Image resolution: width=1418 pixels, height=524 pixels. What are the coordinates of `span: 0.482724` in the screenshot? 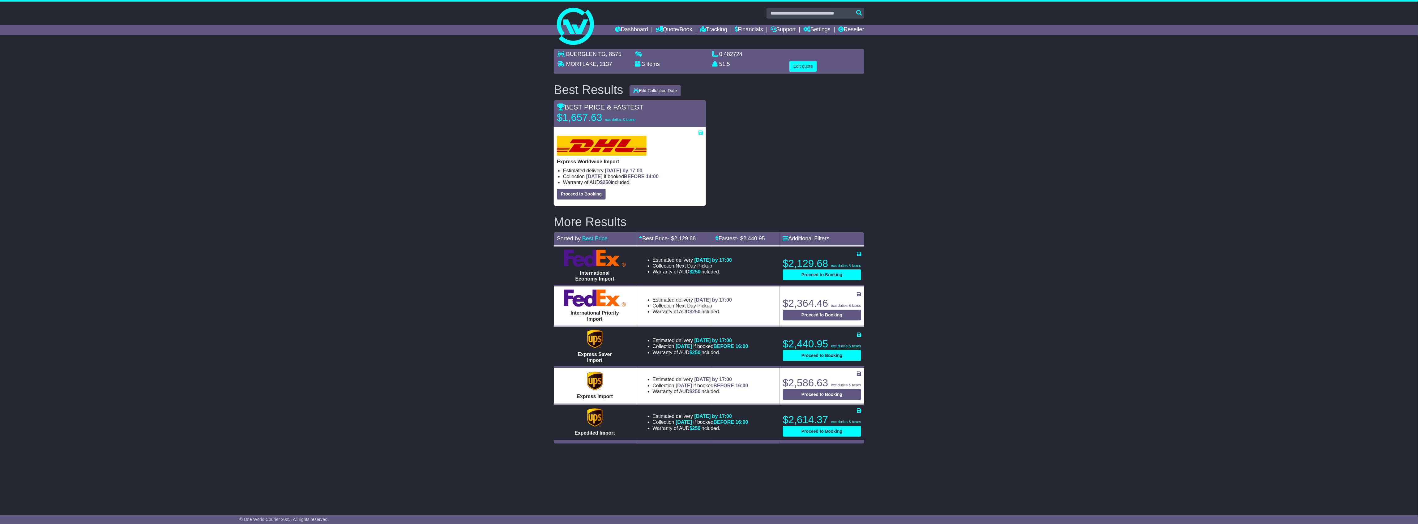 It's located at (731, 54).